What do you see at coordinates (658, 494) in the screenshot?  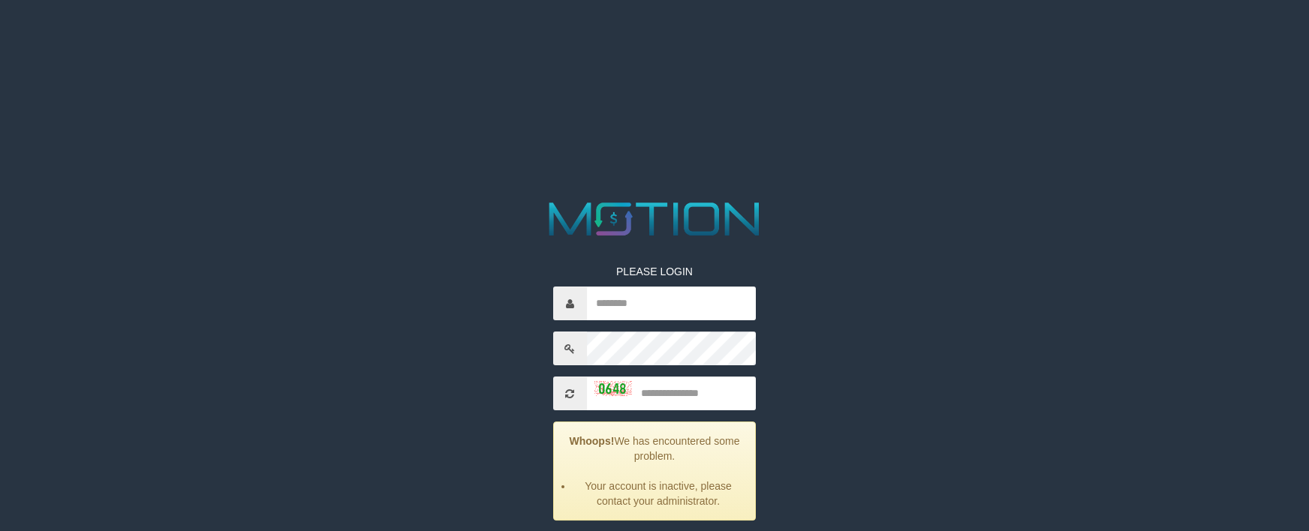 I see `li: Your account is inactive, please contact your administrator.` at bounding box center [658, 494].